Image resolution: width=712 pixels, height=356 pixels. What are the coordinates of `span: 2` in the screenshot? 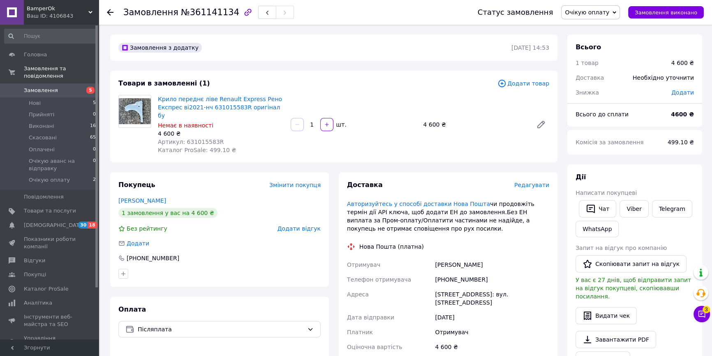 It's located at (94, 180).